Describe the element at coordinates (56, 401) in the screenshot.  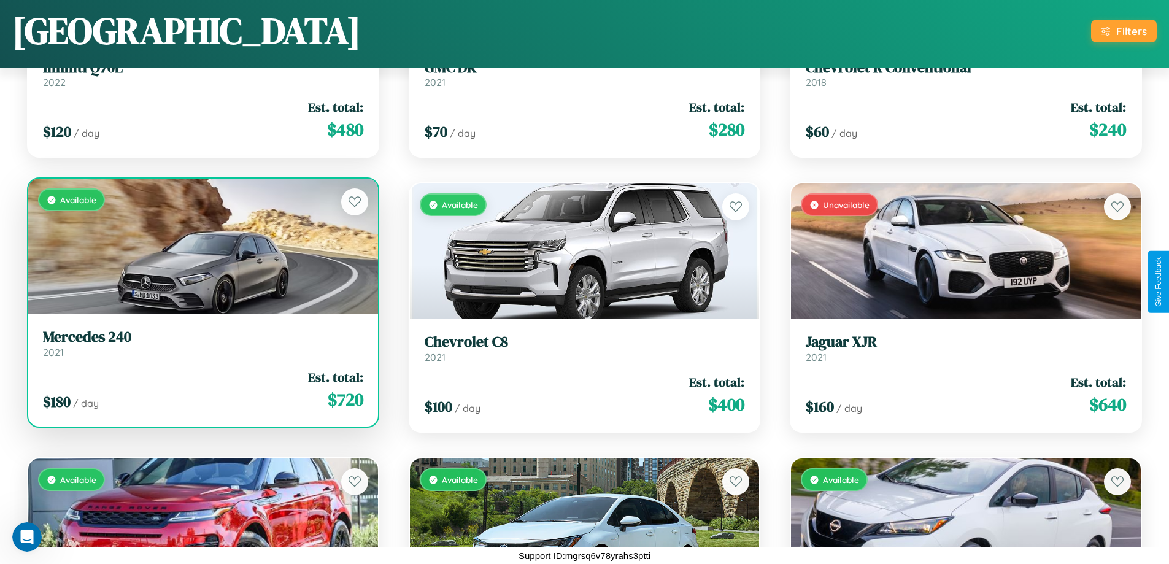
I see `span: $ 180` at that location.